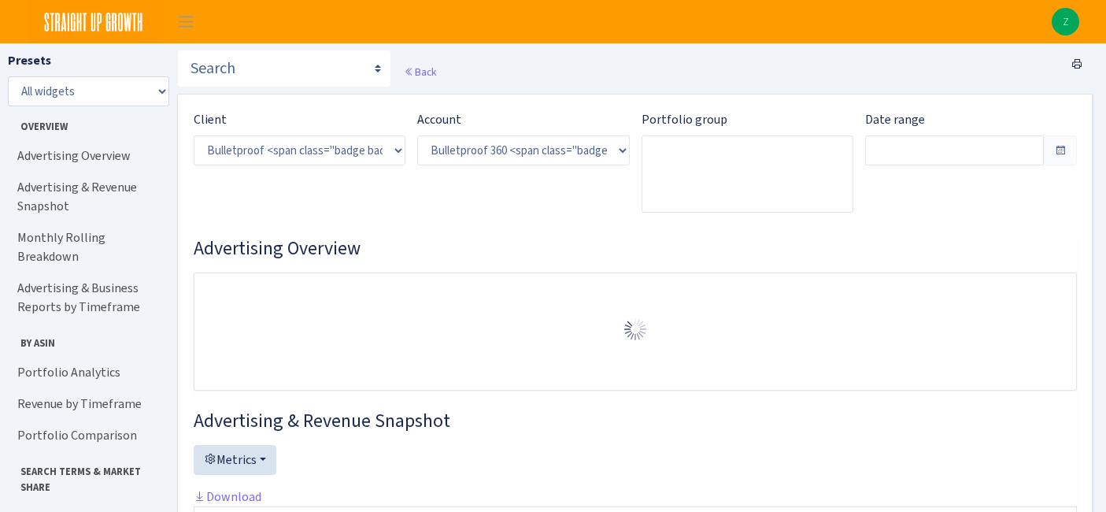  I want to click on a: Advertising & Revenue Snapshot, so click(87, 197).